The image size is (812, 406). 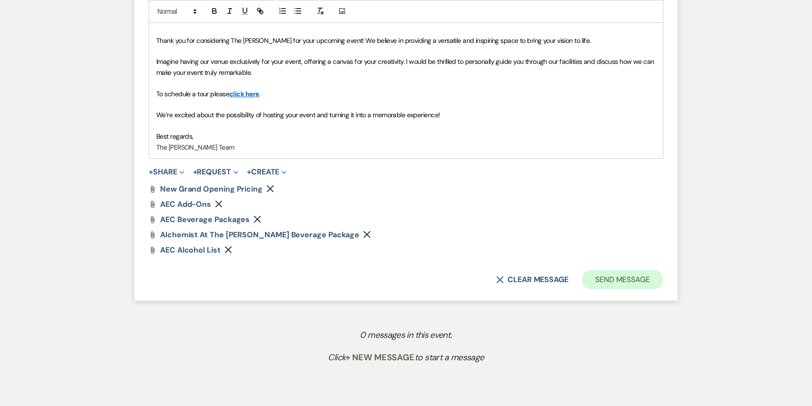 What do you see at coordinates (211, 189) in the screenshot?
I see `span: New Grand Opening Pricing` at bounding box center [211, 189].